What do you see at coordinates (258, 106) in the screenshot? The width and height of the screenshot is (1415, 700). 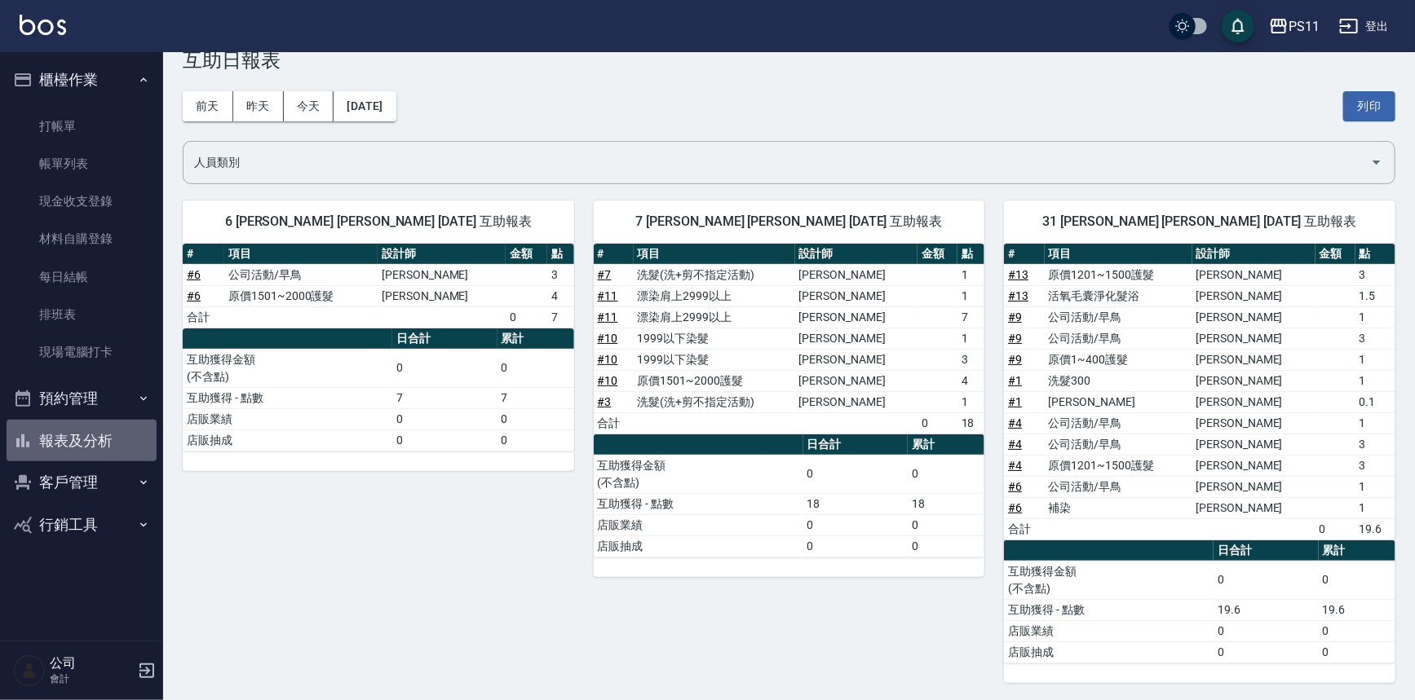 I see `button: 昨天` at bounding box center [258, 106].